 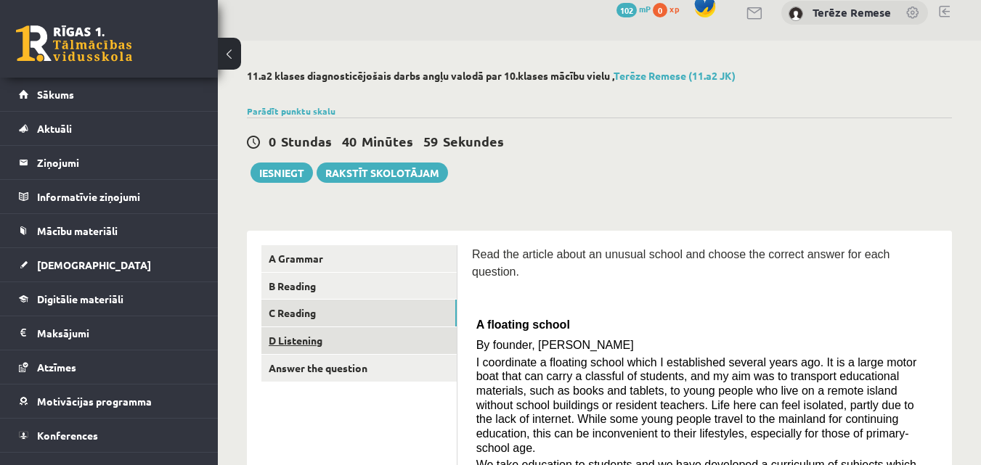 I want to click on span: xp, so click(x=674, y=9).